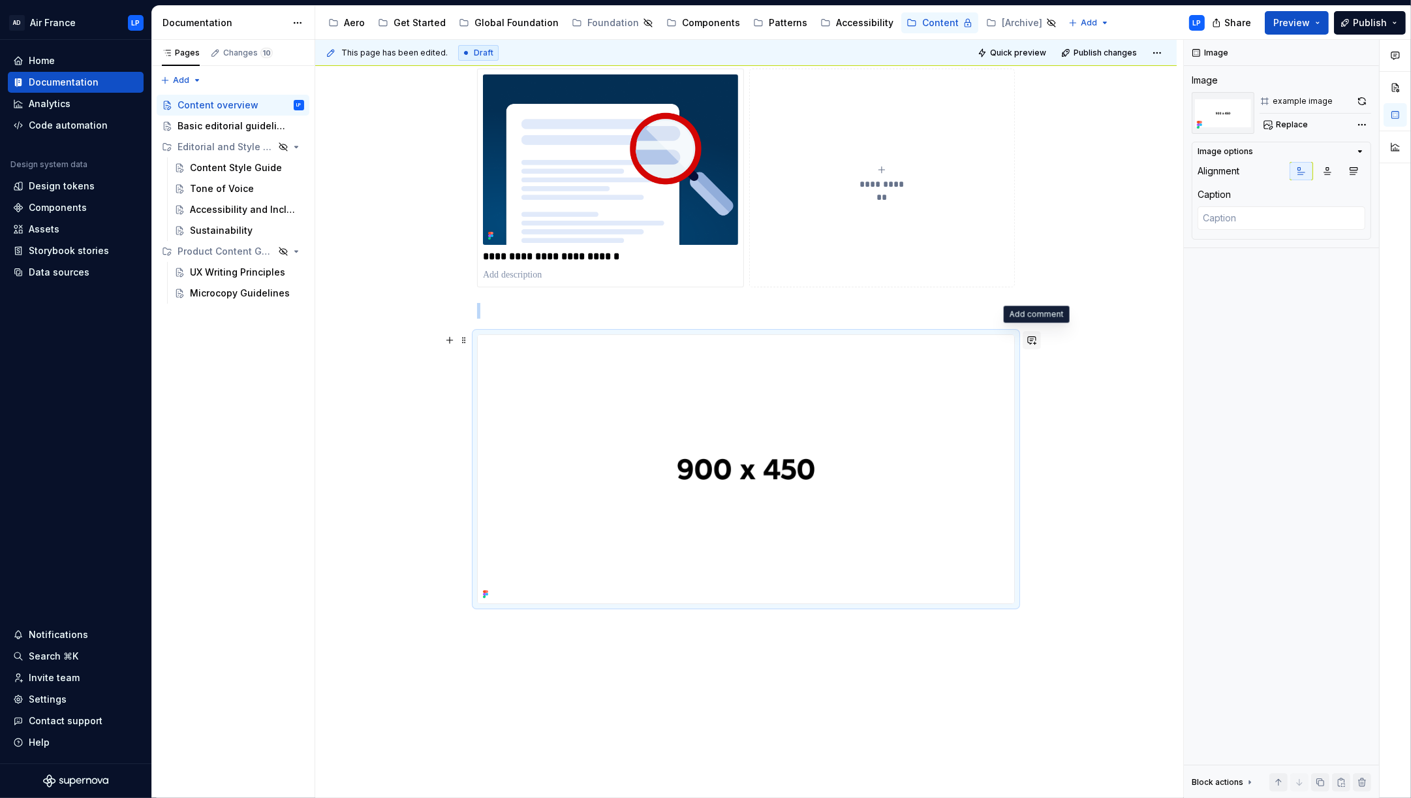  Describe the element at coordinates (239, 168) in the screenshot. I see `a: Content Style Guide` at that location.